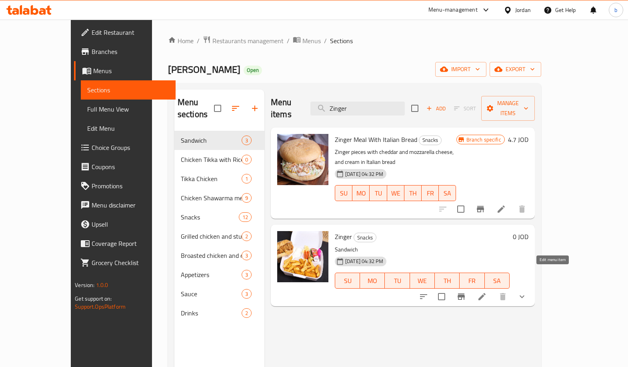  Describe the element at coordinates (372, 281) in the screenshot. I see `span: MO` at that location.